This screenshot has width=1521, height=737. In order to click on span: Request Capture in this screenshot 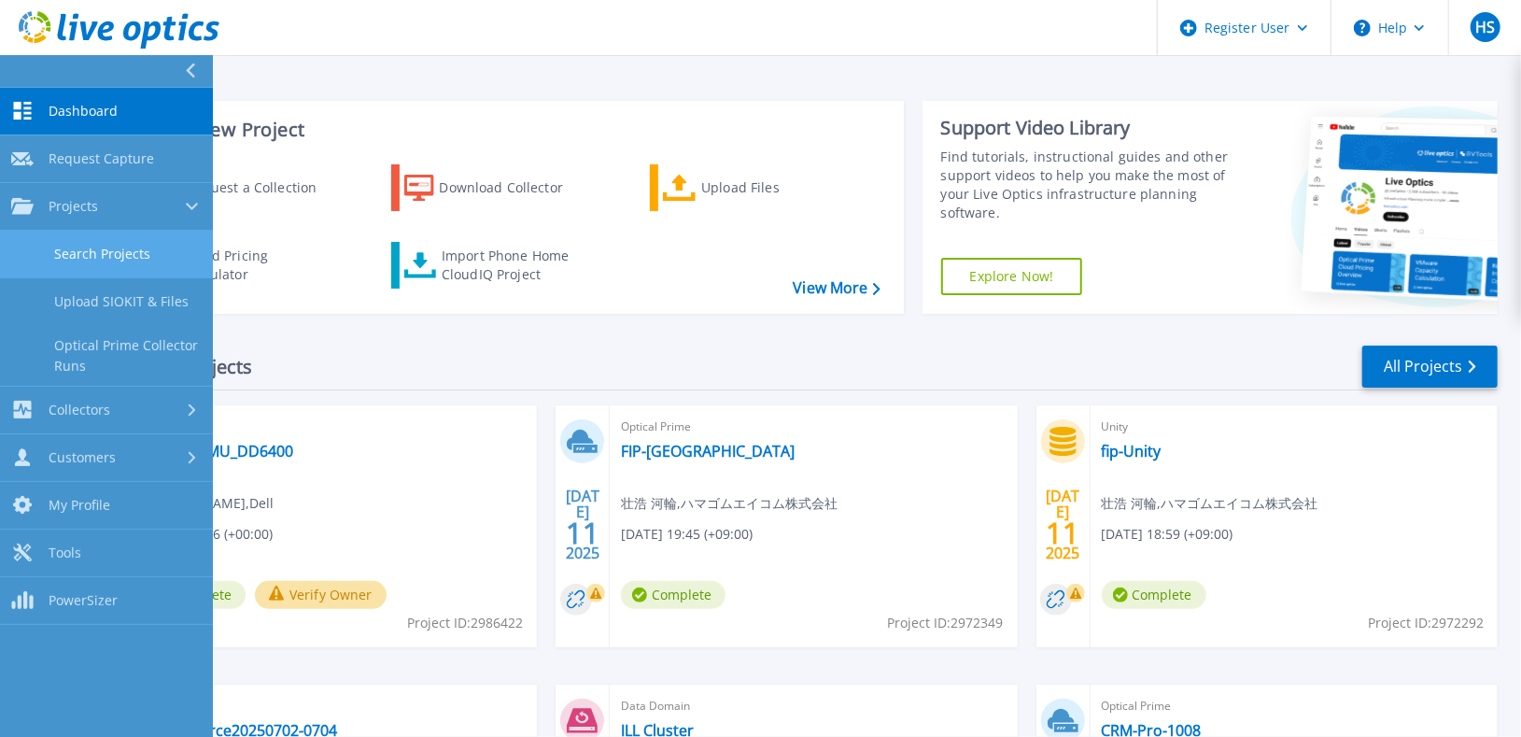, I will do `click(101, 159)`.